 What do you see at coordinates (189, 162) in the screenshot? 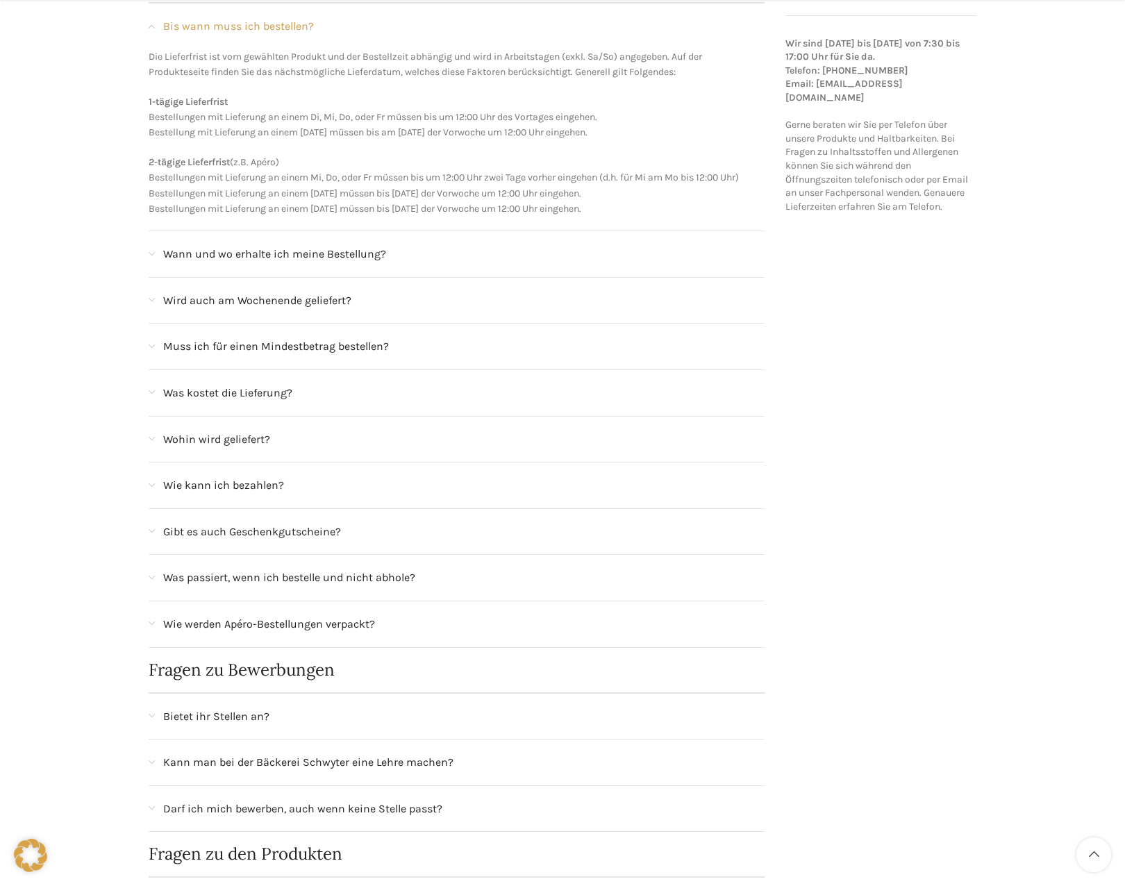
I see `strong: 2-tägige Lieferfrist` at bounding box center [189, 162].